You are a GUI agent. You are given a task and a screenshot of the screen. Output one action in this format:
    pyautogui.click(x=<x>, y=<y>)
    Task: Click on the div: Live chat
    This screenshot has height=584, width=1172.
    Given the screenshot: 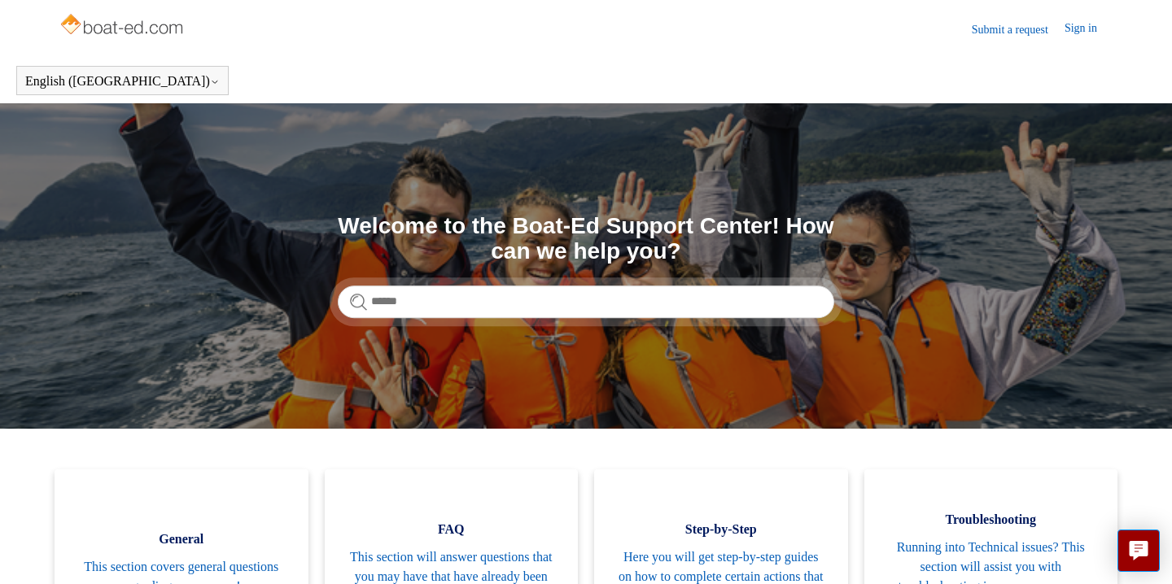 What is the action you would take?
    pyautogui.click(x=1139, y=551)
    